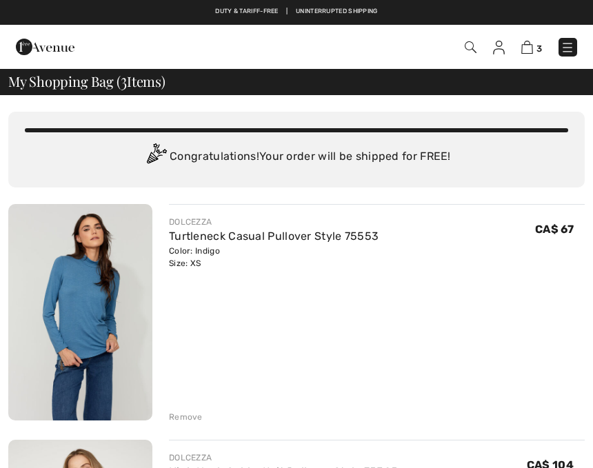 This screenshot has width=593, height=468. What do you see at coordinates (554, 229) in the screenshot?
I see `span: CA$ 67` at bounding box center [554, 229].